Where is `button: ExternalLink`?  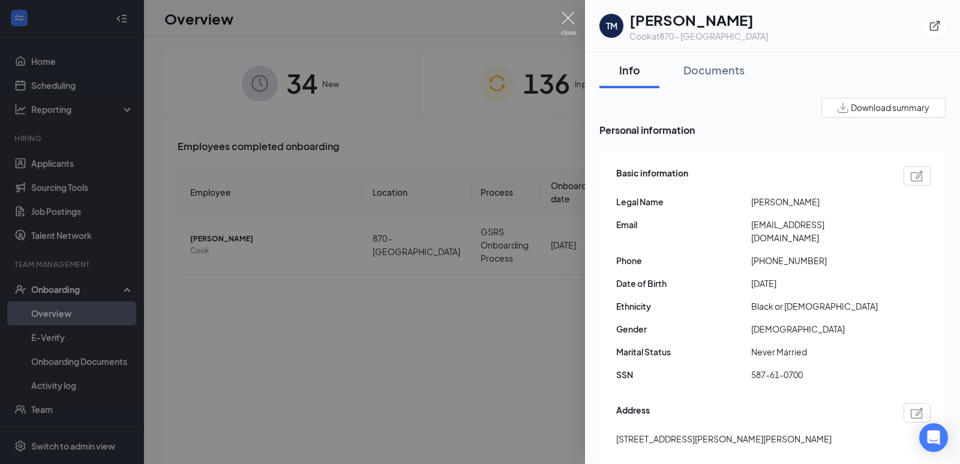
button: ExternalLink is located at coordinates (935, 26).